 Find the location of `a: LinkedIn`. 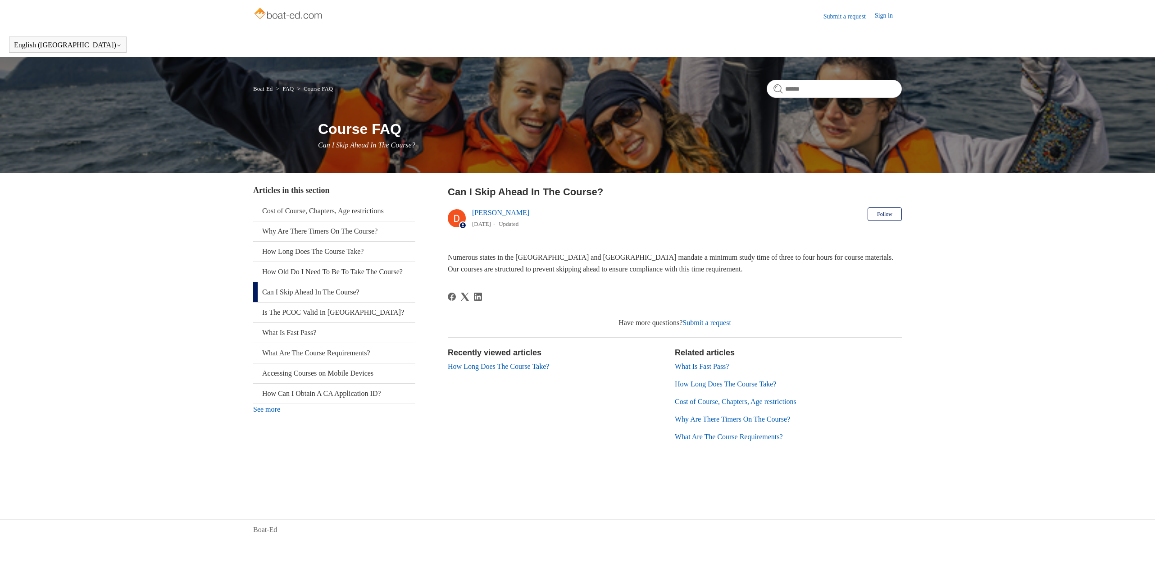

a: LinkedIn is located at coordinates (478, 296).